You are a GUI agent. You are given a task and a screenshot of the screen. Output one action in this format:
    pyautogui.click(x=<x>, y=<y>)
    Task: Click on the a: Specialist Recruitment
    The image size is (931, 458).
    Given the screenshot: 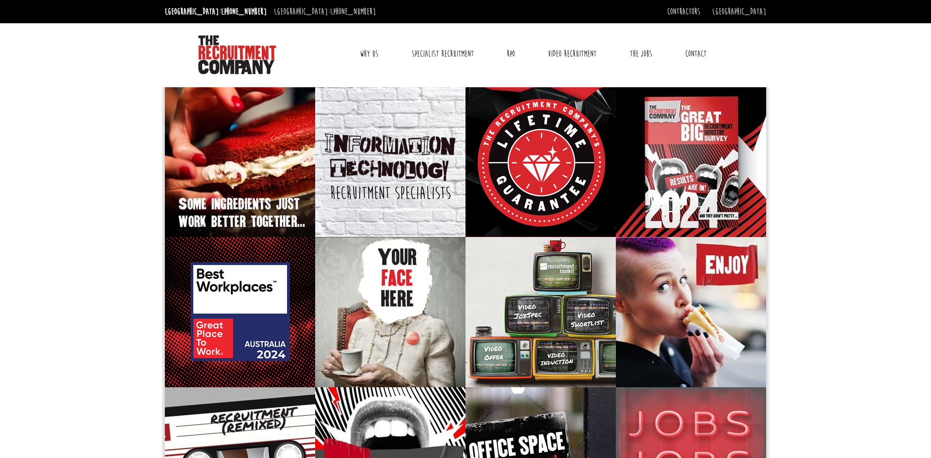 What is the action you would take?
    pyautogui.click(x=443, y=54)
    